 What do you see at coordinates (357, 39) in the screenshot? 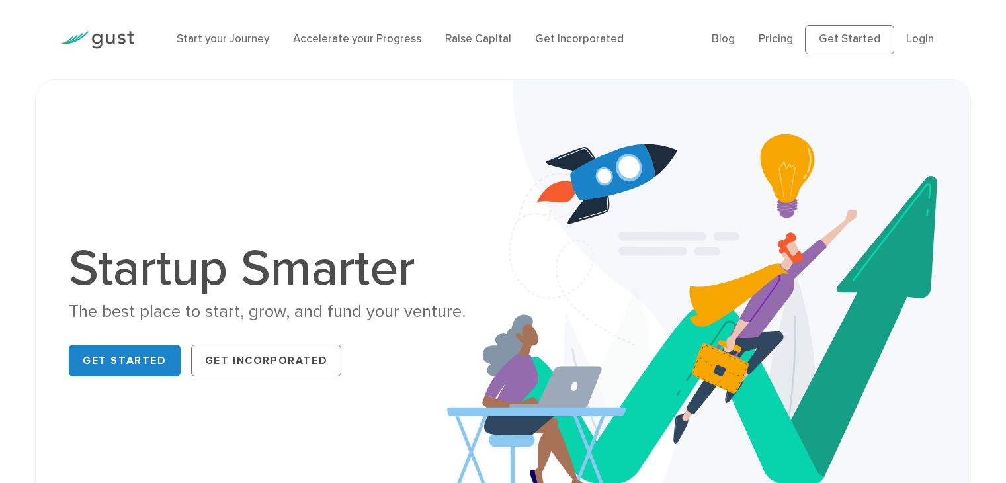
I see `a: Accelerate your Progress` at bounding box center [357, 39].